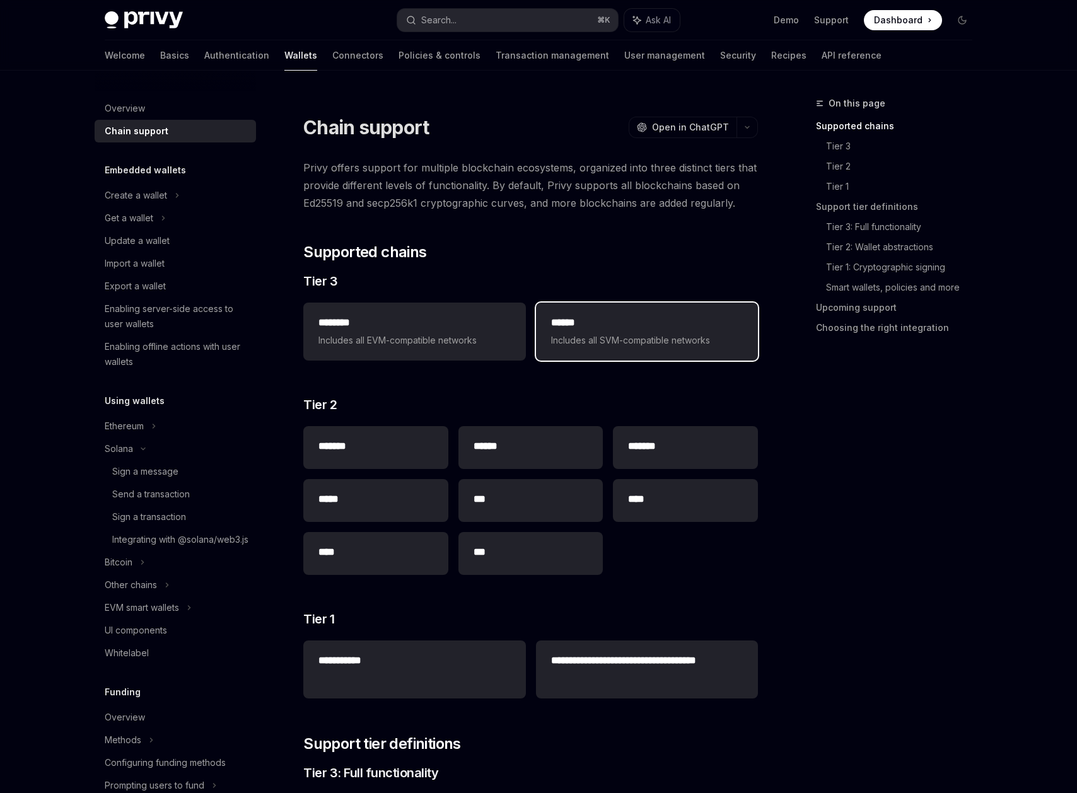  What do you see at coordinates (899, 126) in the screenshot?
I see `a: Supported chains` at bounding box center [899, 126].